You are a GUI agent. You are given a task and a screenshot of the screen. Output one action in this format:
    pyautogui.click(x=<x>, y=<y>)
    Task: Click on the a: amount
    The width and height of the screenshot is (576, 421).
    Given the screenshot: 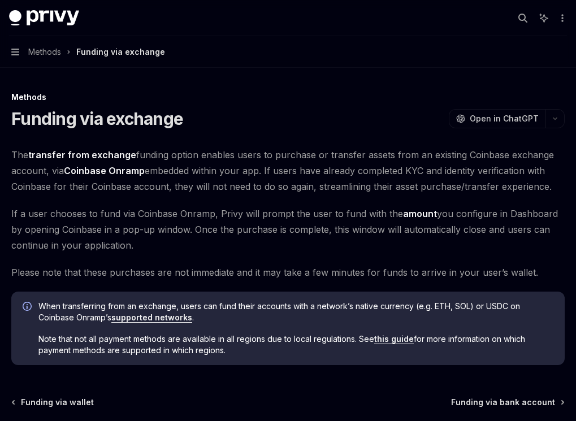 What is the action you would take?
    pyautogui.click(x=420, y=214)
    